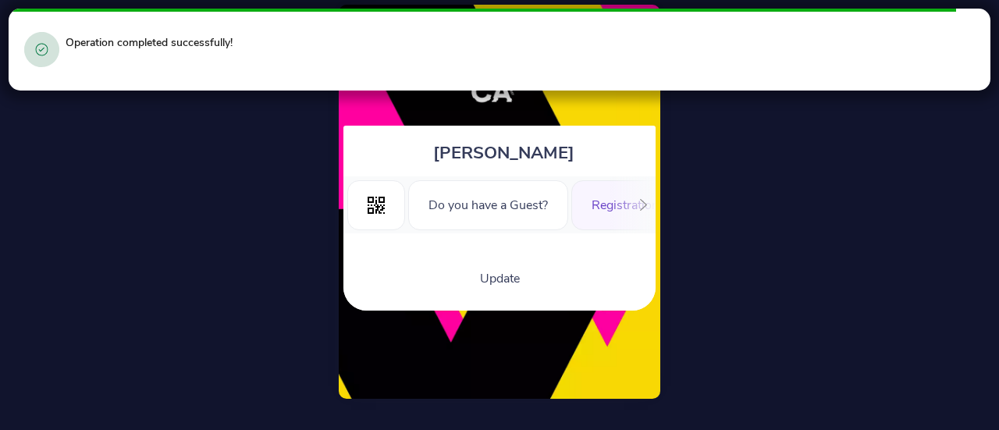 This screenshot has width=999, height=430. Describe the element at coordinates (149, 42) in the screenshot. I see `span: Operation completed successfully!` at that location.